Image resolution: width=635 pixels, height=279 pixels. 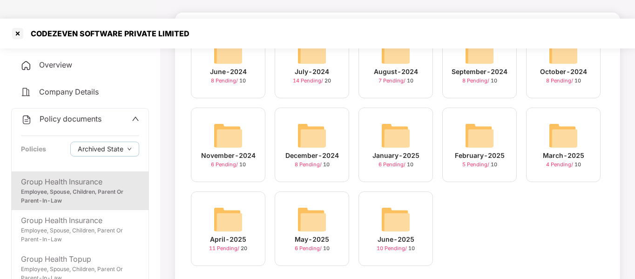 I want to click on span: 11 Pending /, so click(x=225, y=248).